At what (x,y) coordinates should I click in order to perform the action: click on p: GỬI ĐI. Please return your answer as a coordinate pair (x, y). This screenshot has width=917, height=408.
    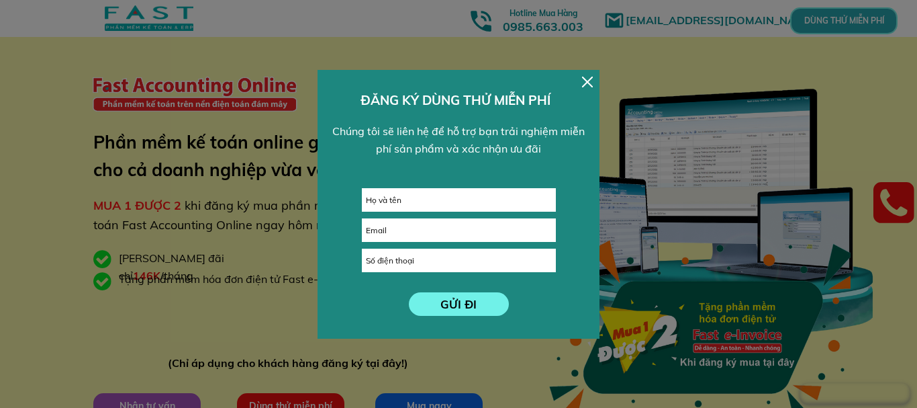
    Looking at the image, I should click on (459, 304).